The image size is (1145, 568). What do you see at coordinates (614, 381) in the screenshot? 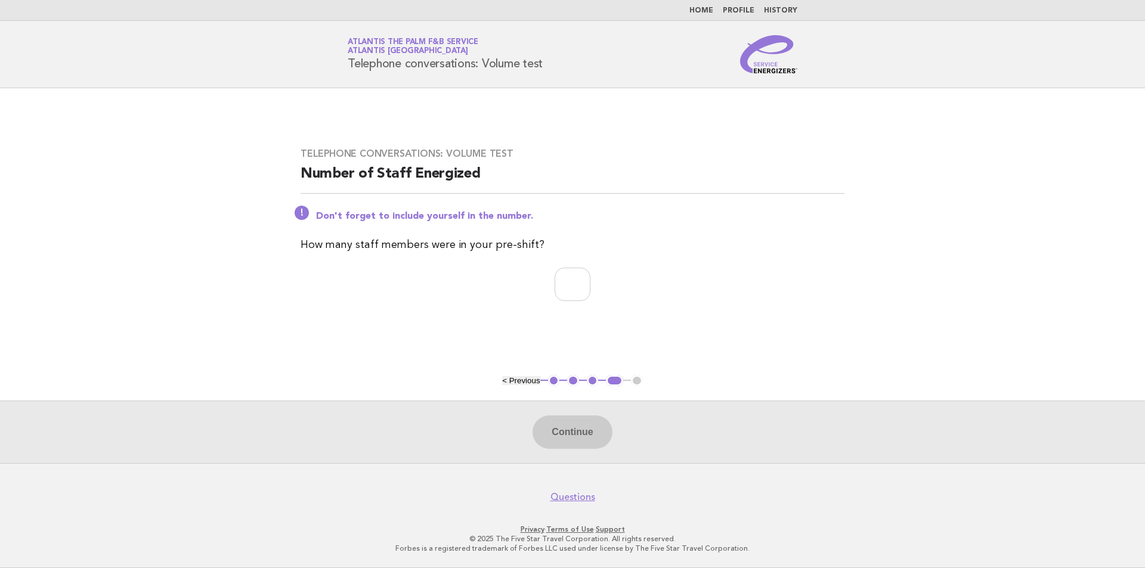
I see `button: 4` at bounding box center [614, 381].